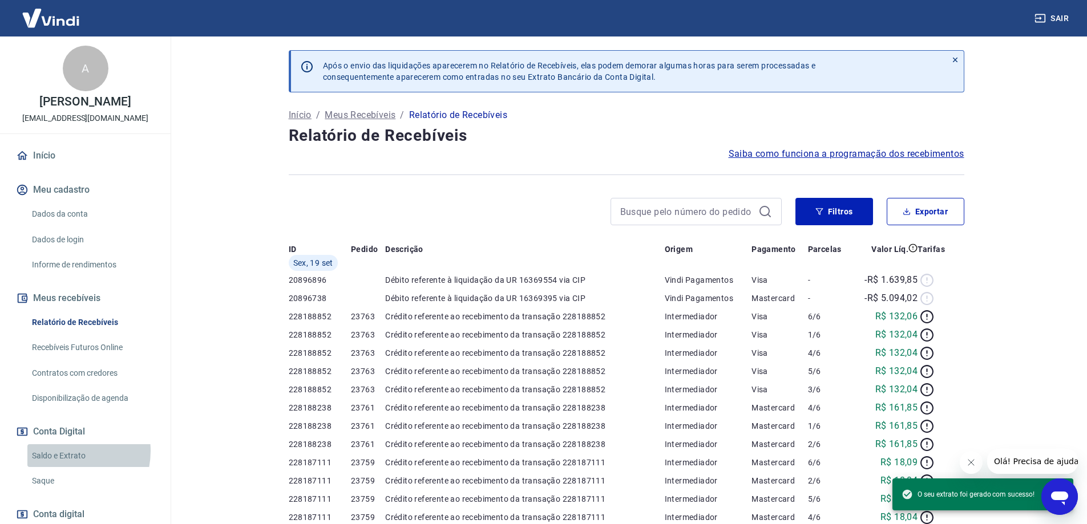 This screenshot has width=1087, height=524. I want to click on a: Saque, so click(92, 481).